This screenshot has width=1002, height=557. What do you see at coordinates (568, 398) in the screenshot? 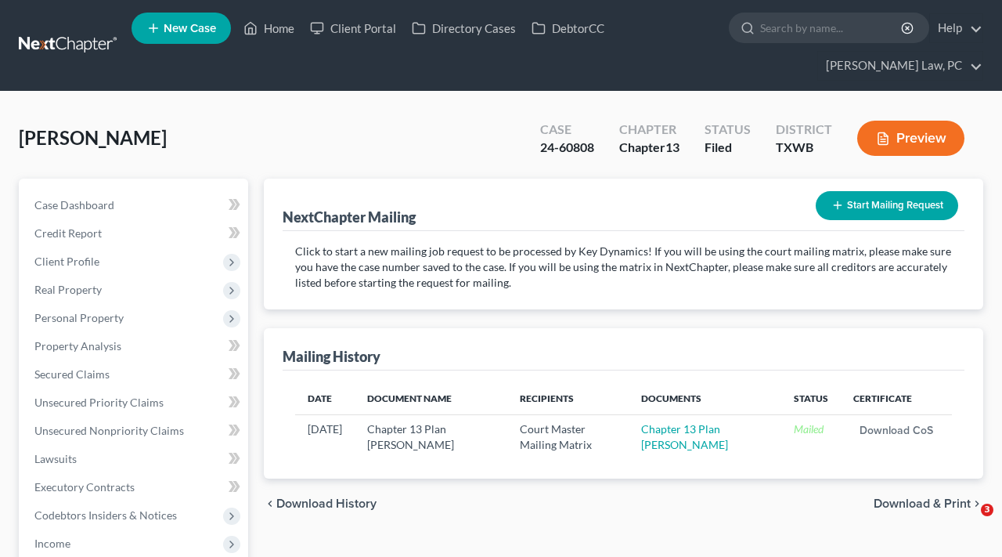
I see `th: Recipients` at bounding box center [568, 398].